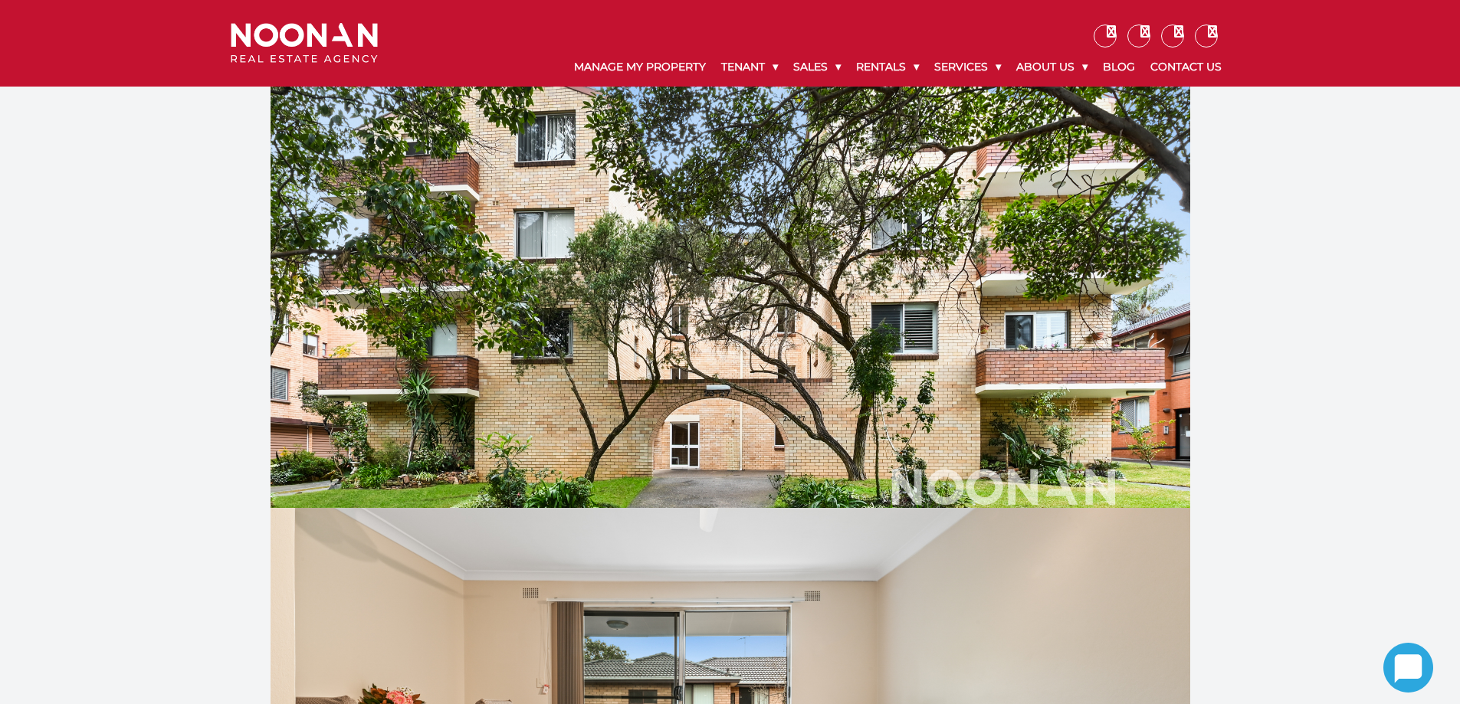 This screenshot has width=1460, height=704. I want to click on a: Sales, so click(817, 67).